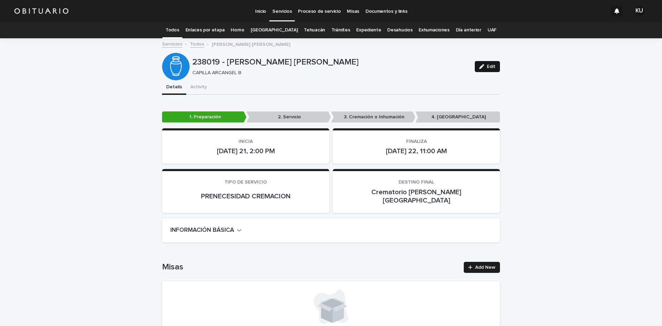 The image size is (662, 326). What do you see at coordinates (205, 30) in the screenshot?
I see `a: Enlaces por etapa` at bounding box center [205, 30].